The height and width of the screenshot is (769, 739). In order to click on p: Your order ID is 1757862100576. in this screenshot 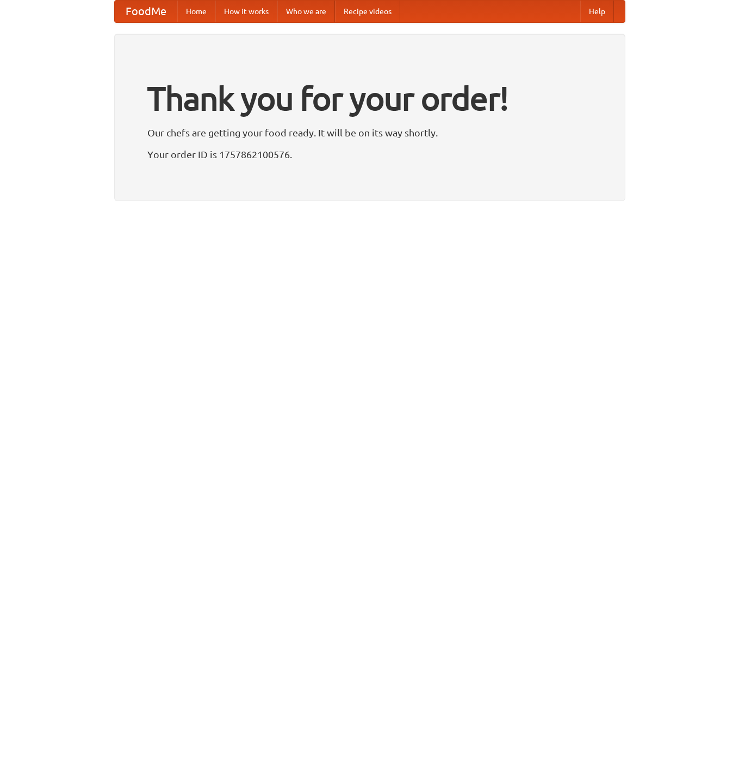, I will do `click(370, 154)`.